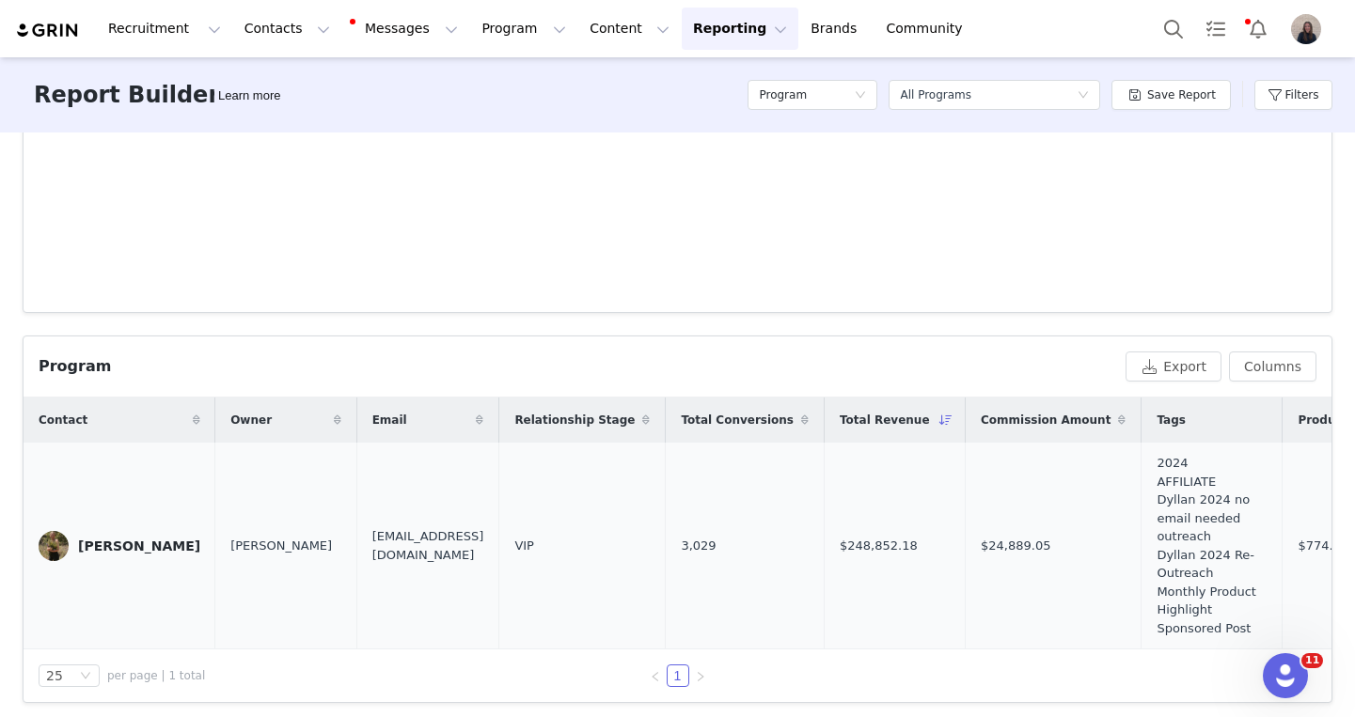 Image resolution: width=1355 pixels, height=717 pixels. Describe the element at coordinates (389, 420) in the screenshot. I see `span: Email` at that location.